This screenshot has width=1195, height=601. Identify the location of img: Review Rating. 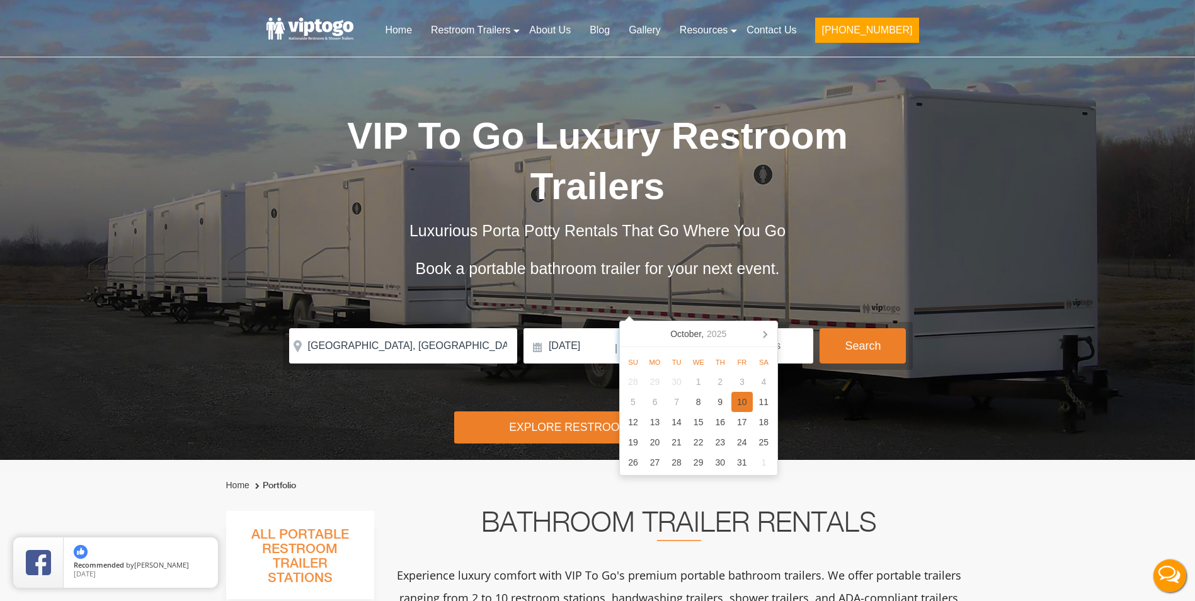
(38, 563).